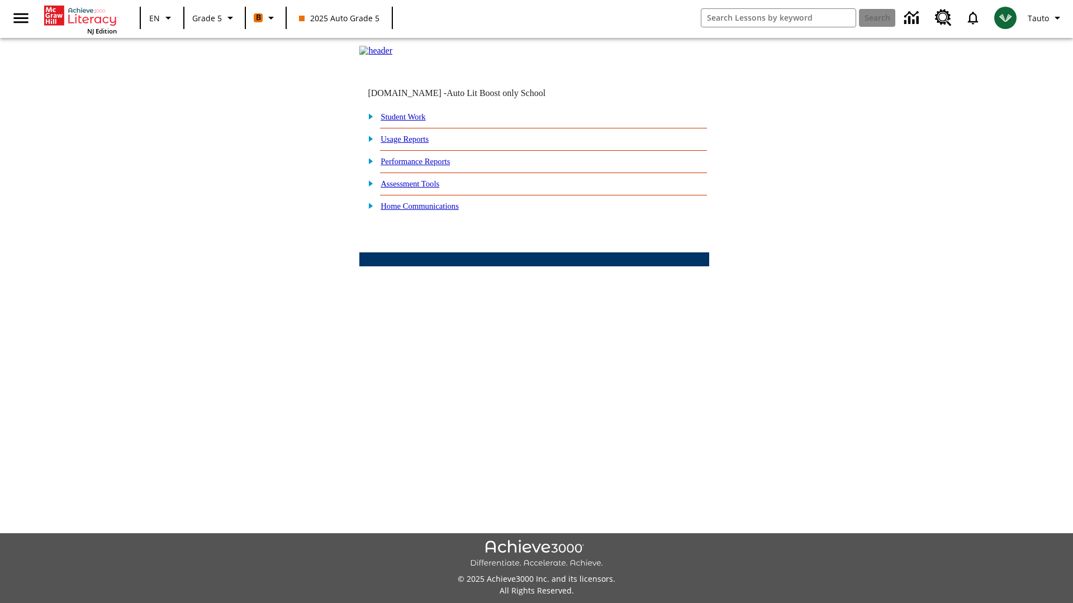 The height and width of the screenshot is (603, 1073). I want to click on img: header, so click(375, 51).